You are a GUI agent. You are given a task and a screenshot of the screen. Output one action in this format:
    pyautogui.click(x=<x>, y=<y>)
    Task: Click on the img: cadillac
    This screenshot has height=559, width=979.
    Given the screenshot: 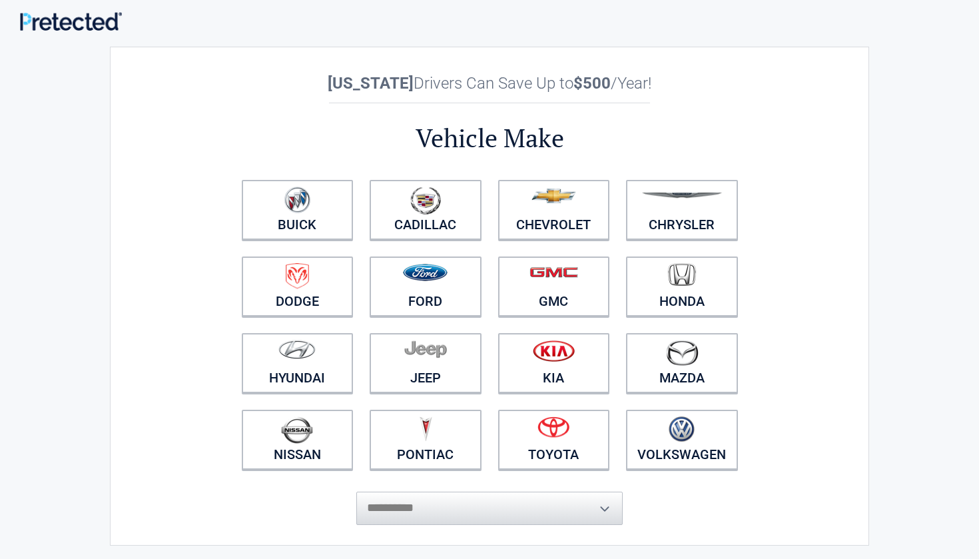 What is the action you would take?
    pyautogui.click(x=426, y=200)
    